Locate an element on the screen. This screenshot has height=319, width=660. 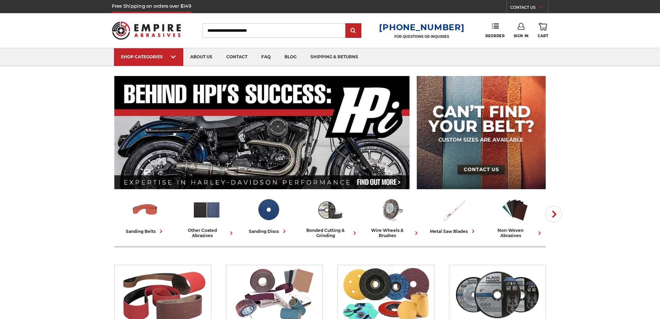
img: Other Coated Abrasives is located at coordinates (207, 209).